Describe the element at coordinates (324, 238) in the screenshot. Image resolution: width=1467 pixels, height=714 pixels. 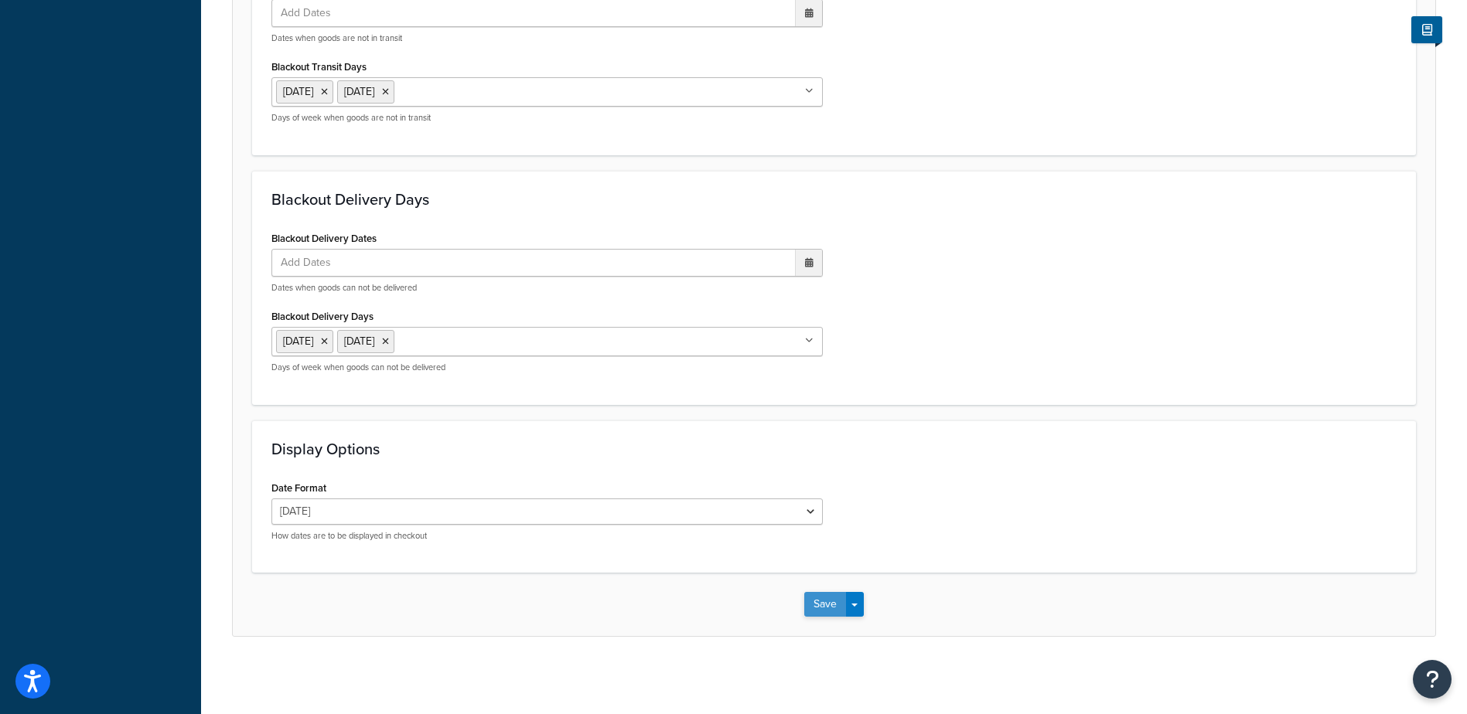
I see `label: Blackout Delivery Dates` at that location.